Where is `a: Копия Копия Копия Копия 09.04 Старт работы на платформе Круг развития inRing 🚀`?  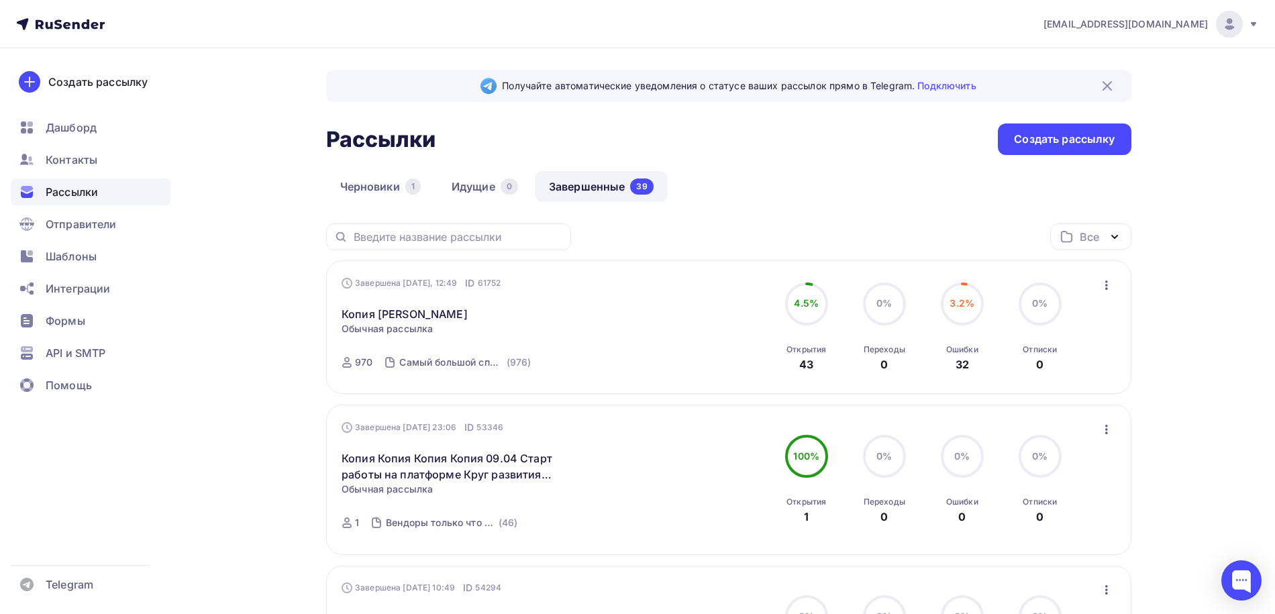
a: Копия Копия Копия Копия 09.04 Старт работы на платформе Круг развития inRing 🚀 is located at coordinates (456, 466).